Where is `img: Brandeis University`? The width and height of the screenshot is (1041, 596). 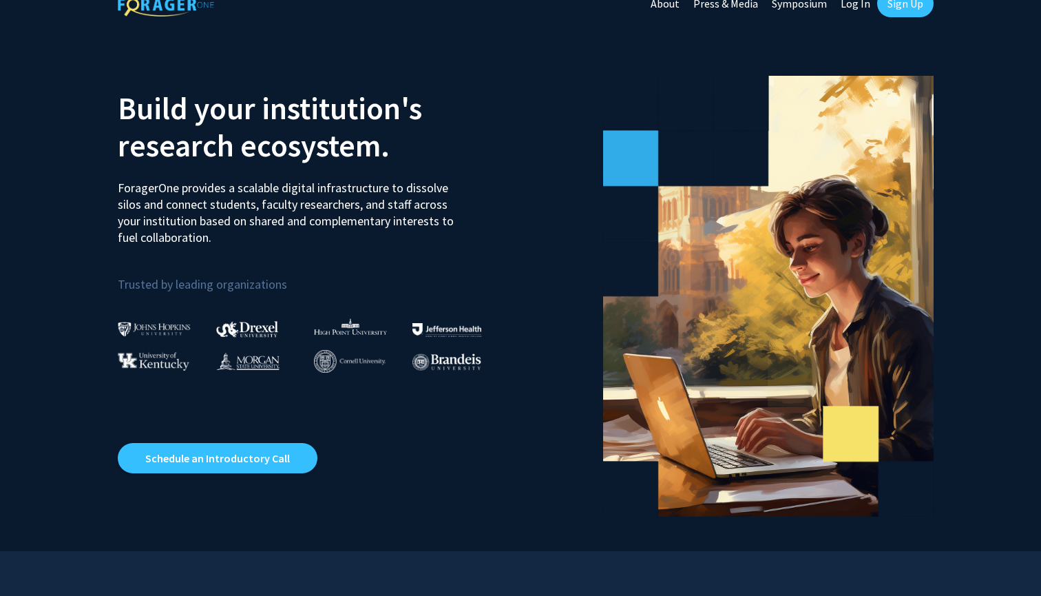
img: Brandeis University is located at coordinates (447, 362).